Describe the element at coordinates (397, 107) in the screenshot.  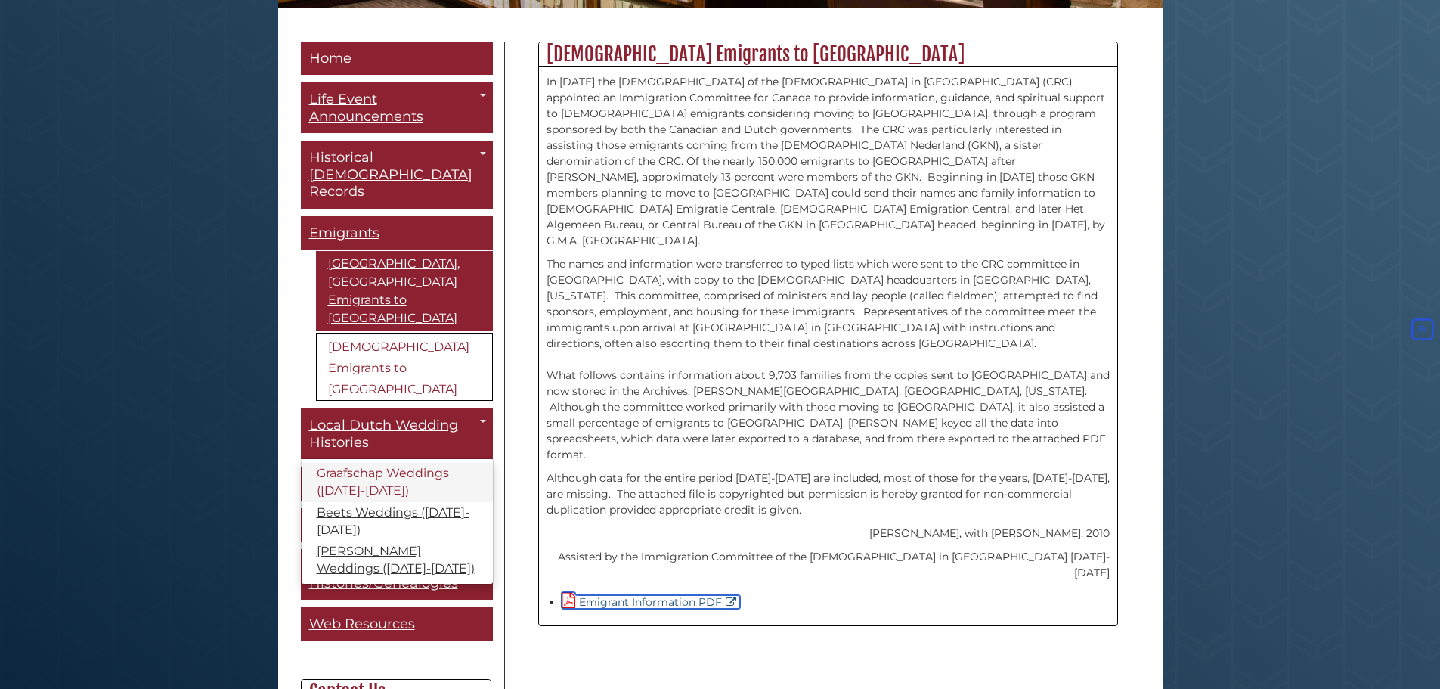
I see `a: Life Event Announcements` at that location.